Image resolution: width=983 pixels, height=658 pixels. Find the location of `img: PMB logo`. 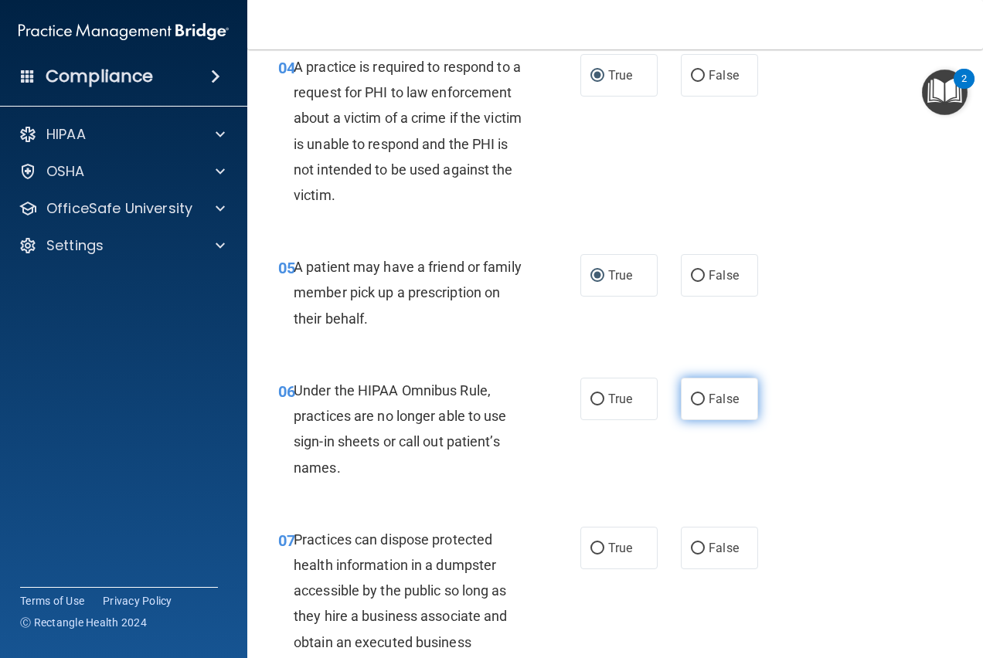

img: PMB logo is located at coordinates (124, 32).